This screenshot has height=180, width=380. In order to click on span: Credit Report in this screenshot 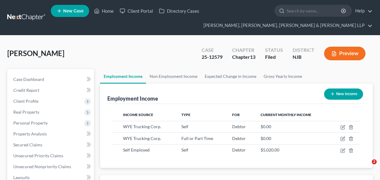, I will do `click(26, 90)`.